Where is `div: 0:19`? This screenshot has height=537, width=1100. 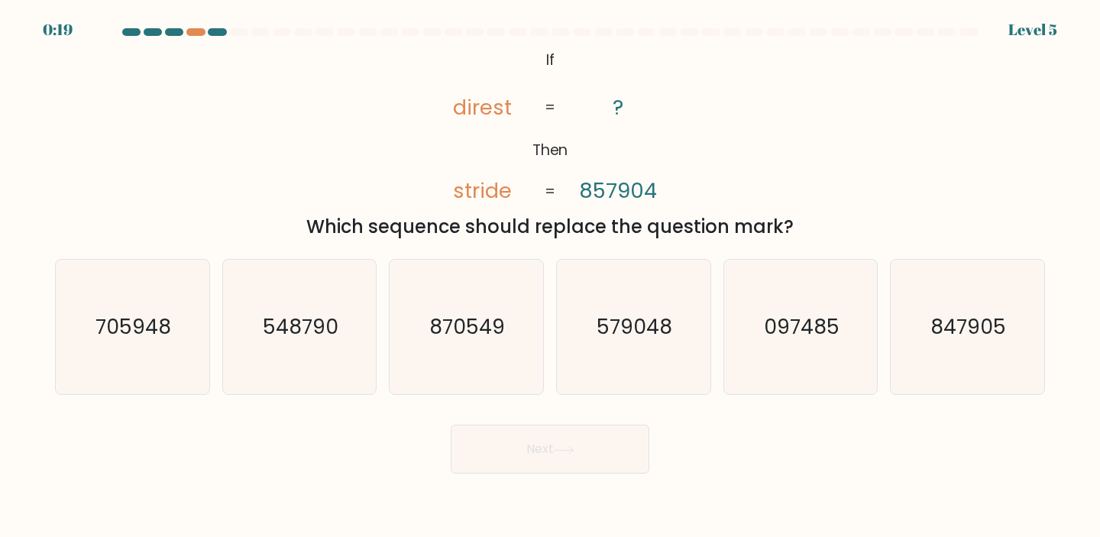 div: 0:19 is located at coordinates (57, 30).